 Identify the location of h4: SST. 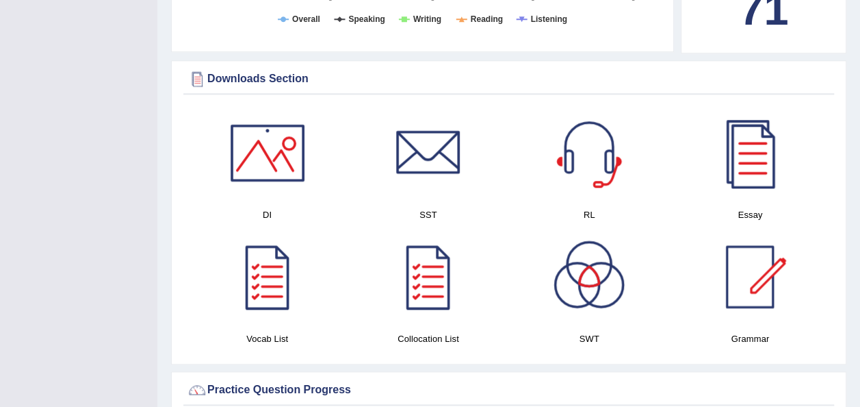
(428, 214).